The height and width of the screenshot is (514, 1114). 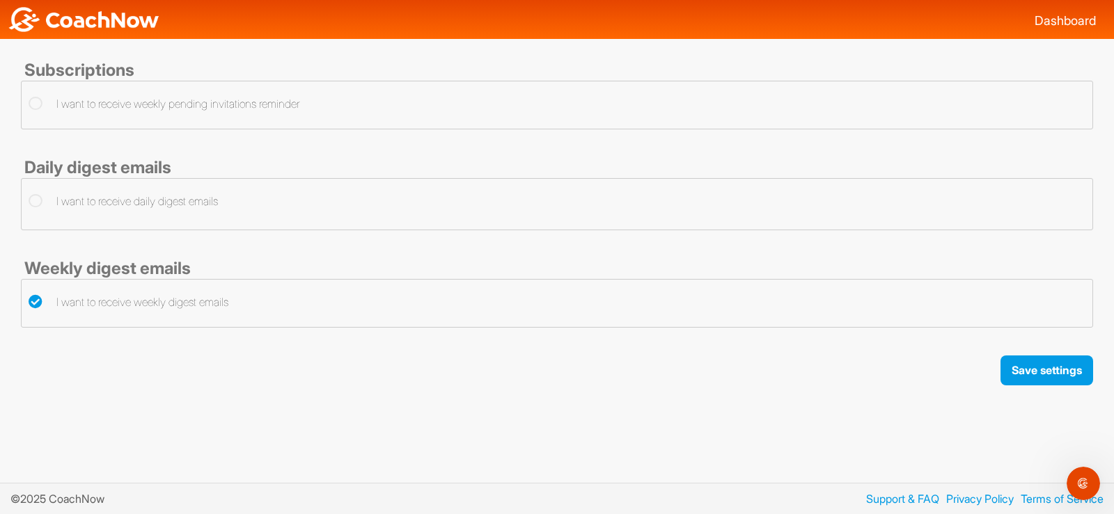 What do you see at coordinates (557, 168) in the screenshot?
I see `div: Daily digest emails` at bounding box center [557, 168].